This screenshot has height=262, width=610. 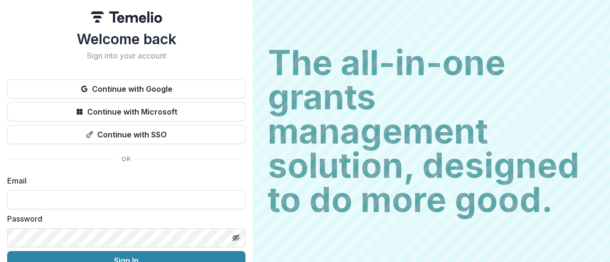 What do you see at coordinates (126, 17) in the screenshot?
I see `img: Temelio` at bounding box center [126, 17].